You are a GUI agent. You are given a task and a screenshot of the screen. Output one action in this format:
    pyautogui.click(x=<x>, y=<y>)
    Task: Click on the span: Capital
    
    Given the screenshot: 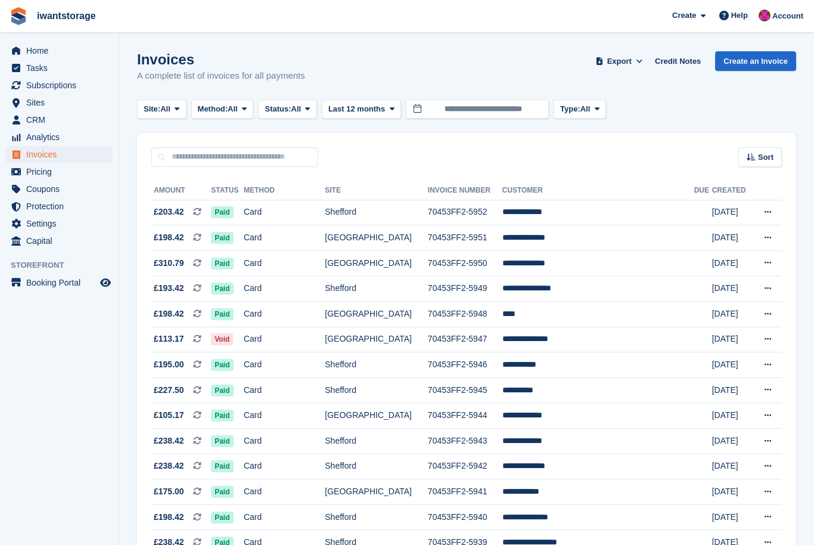 What is the action you would take?
    pyautogui.click(x=62, y=241)
    